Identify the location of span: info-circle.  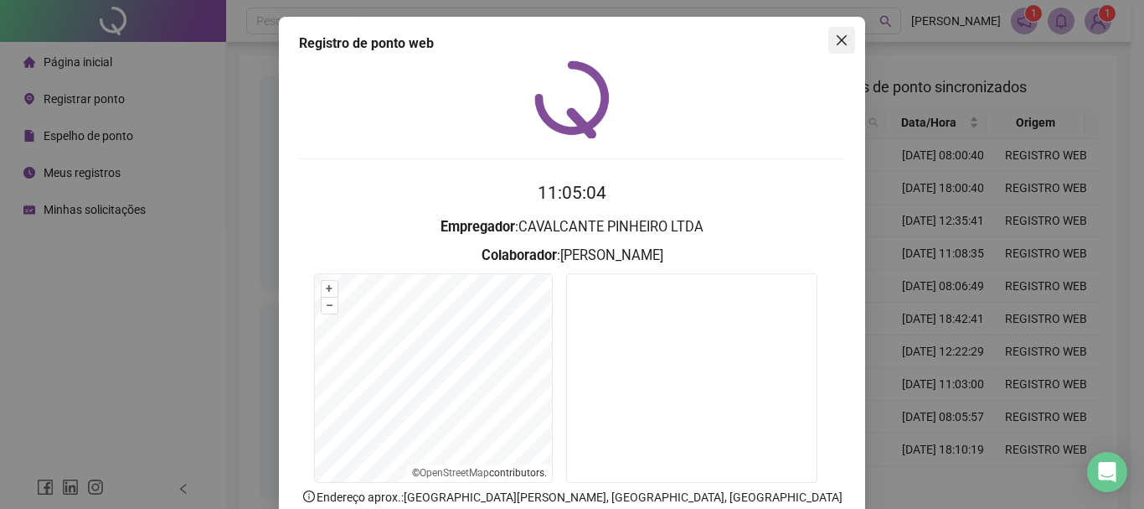
(309, 496).